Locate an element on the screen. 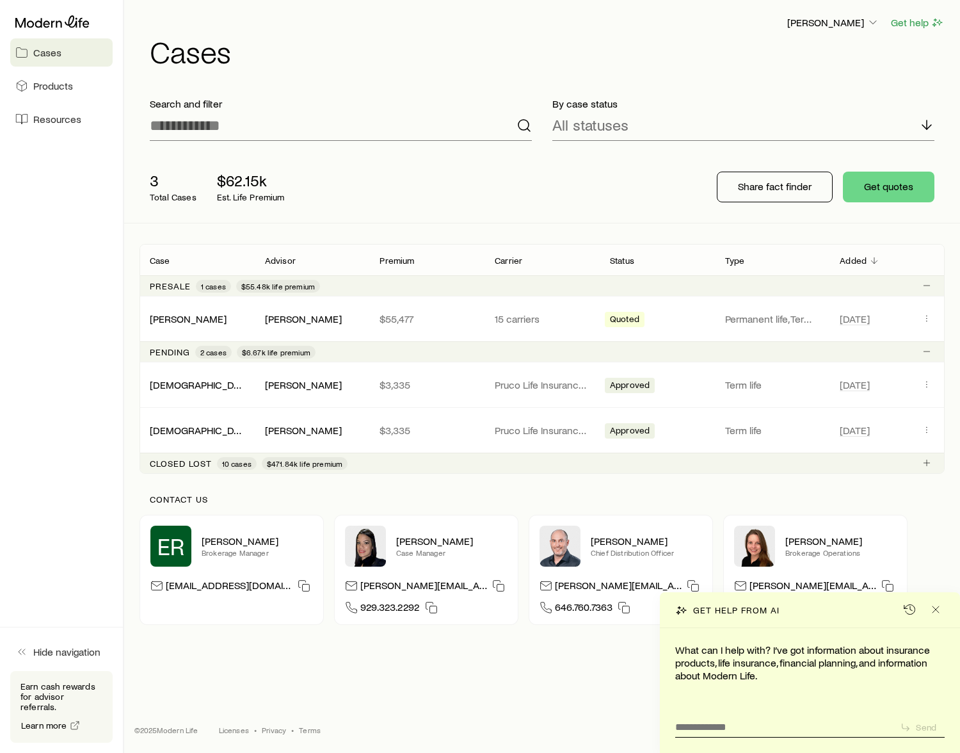 Image resolution: width=960 pixels, height=753 pixels. span: 10 cases is located at coordinates (237, 464).